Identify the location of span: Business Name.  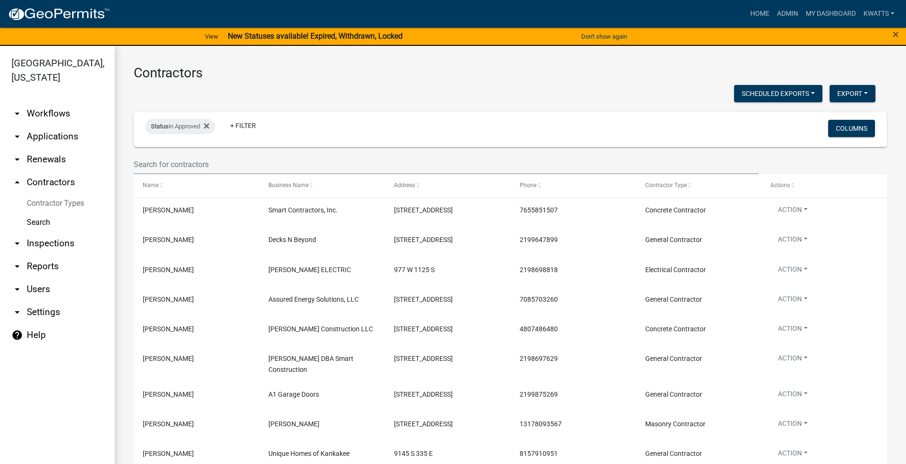
(289, 185).